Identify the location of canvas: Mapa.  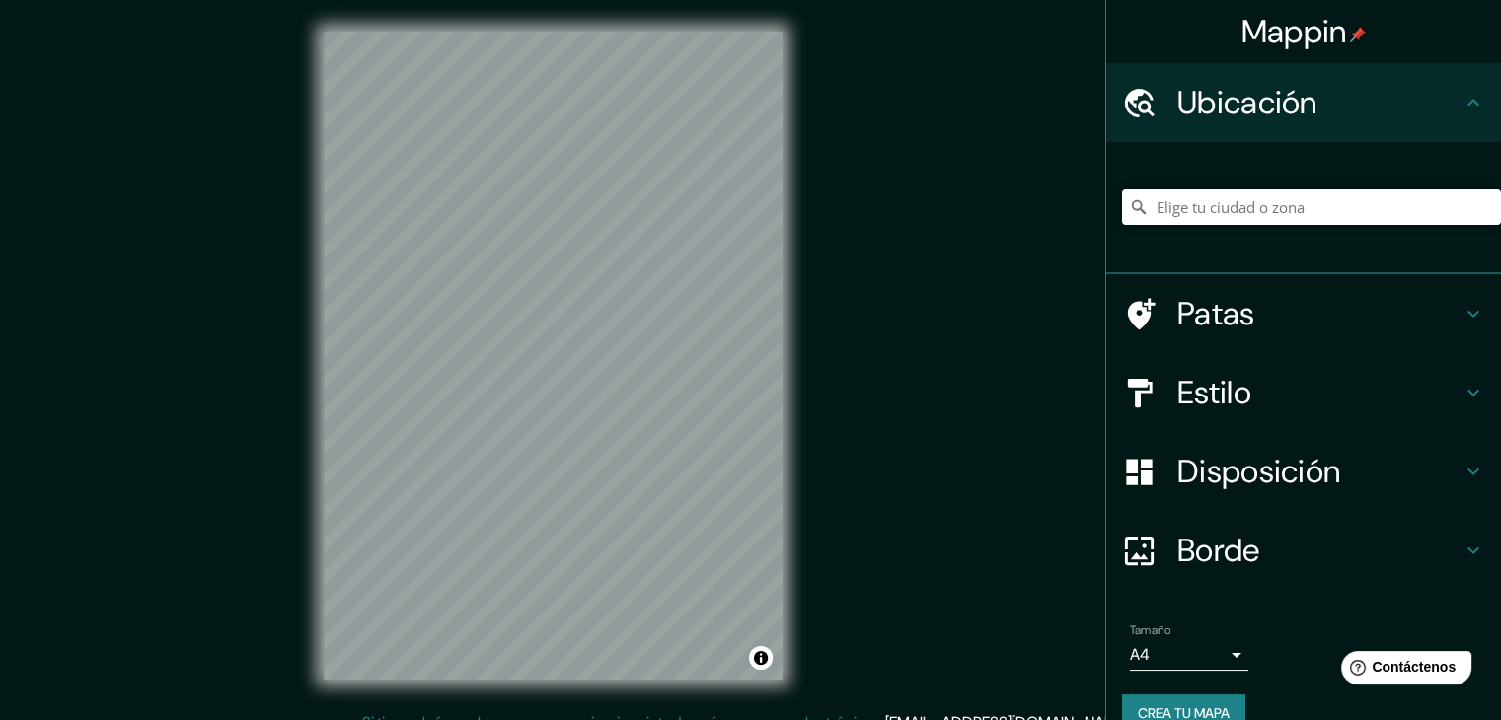
(553, 355).